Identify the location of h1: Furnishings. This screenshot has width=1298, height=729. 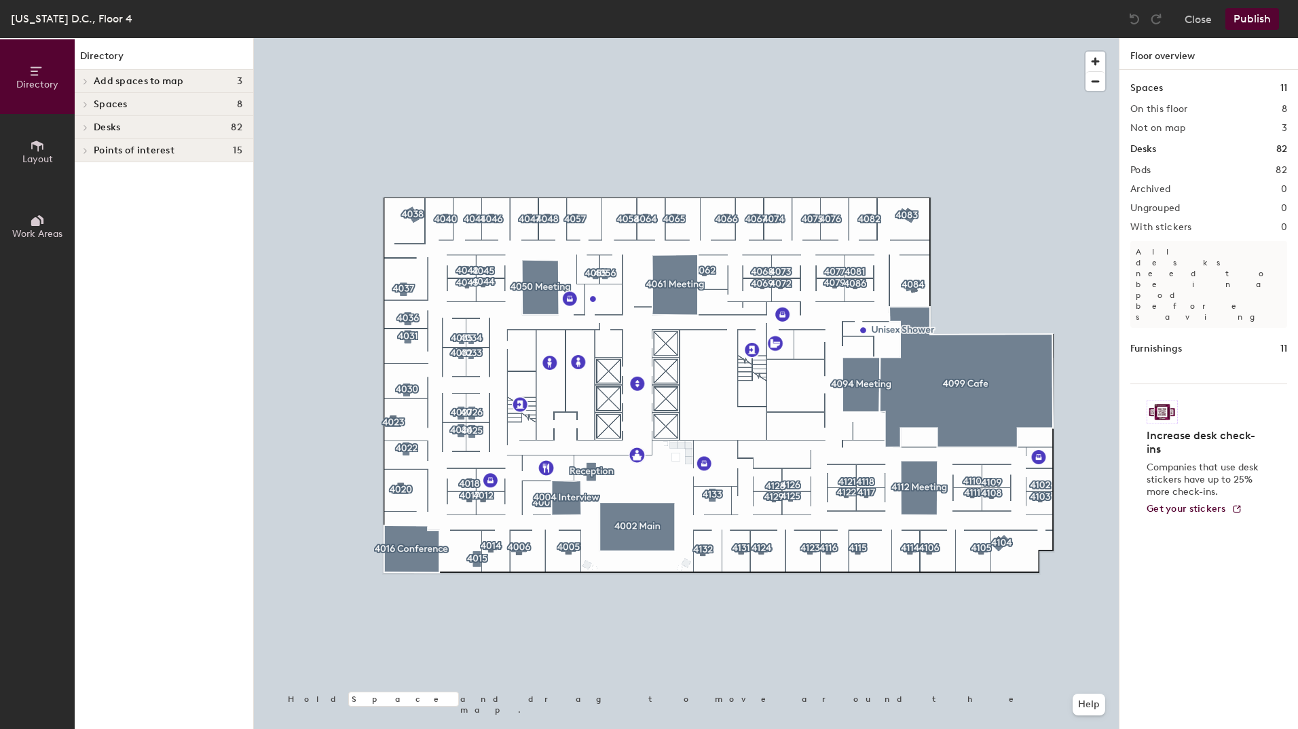
(1156, 349).